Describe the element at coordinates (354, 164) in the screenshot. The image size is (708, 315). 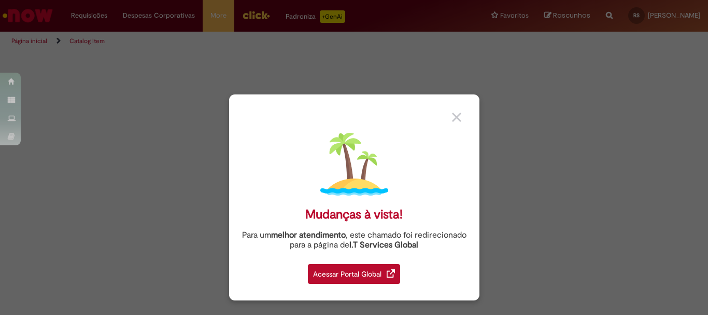
I see `img: island.png` at that location.